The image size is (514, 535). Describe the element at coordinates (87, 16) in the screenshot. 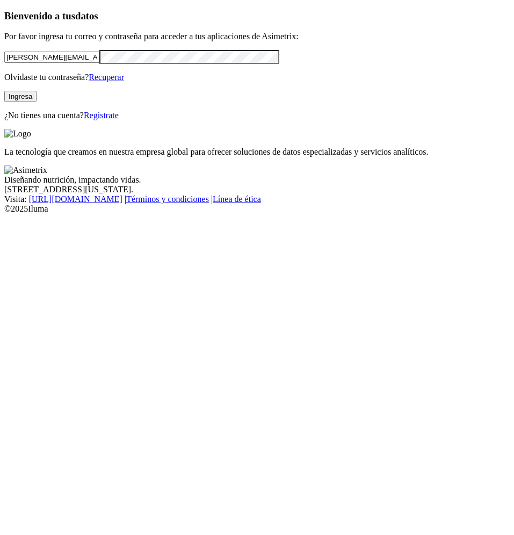

I see `span: datos` at that location.